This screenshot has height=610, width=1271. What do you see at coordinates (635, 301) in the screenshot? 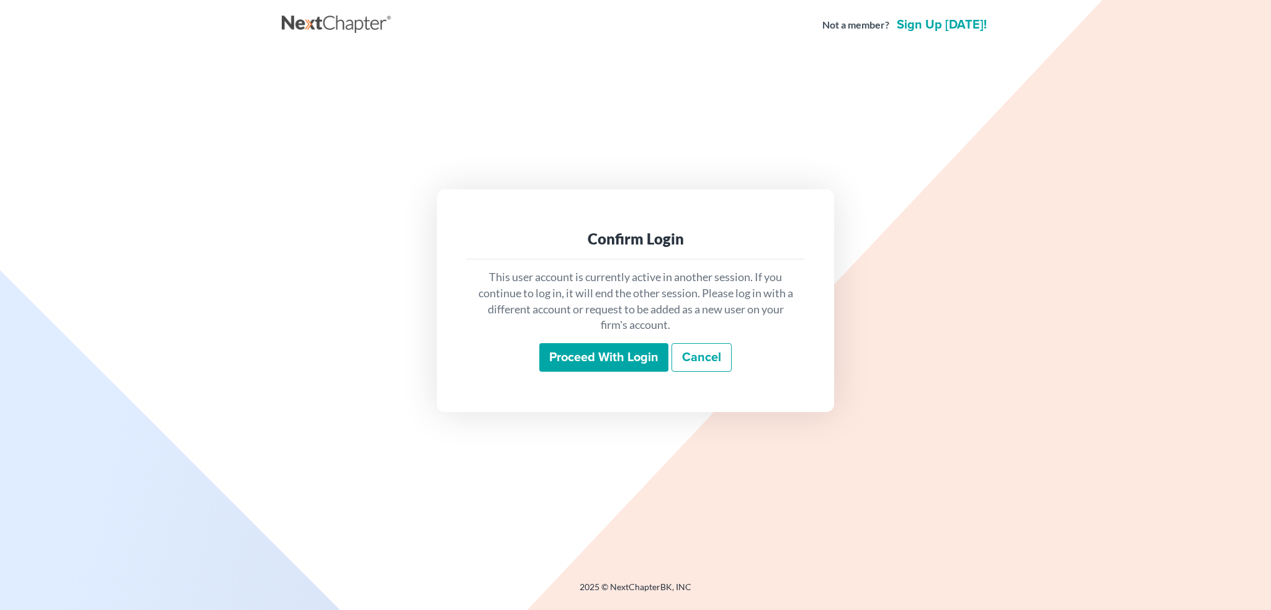
I see `p: This user account is currently active in another session. If you continue to log in, it will end ...` at bounding box center [635, 301].